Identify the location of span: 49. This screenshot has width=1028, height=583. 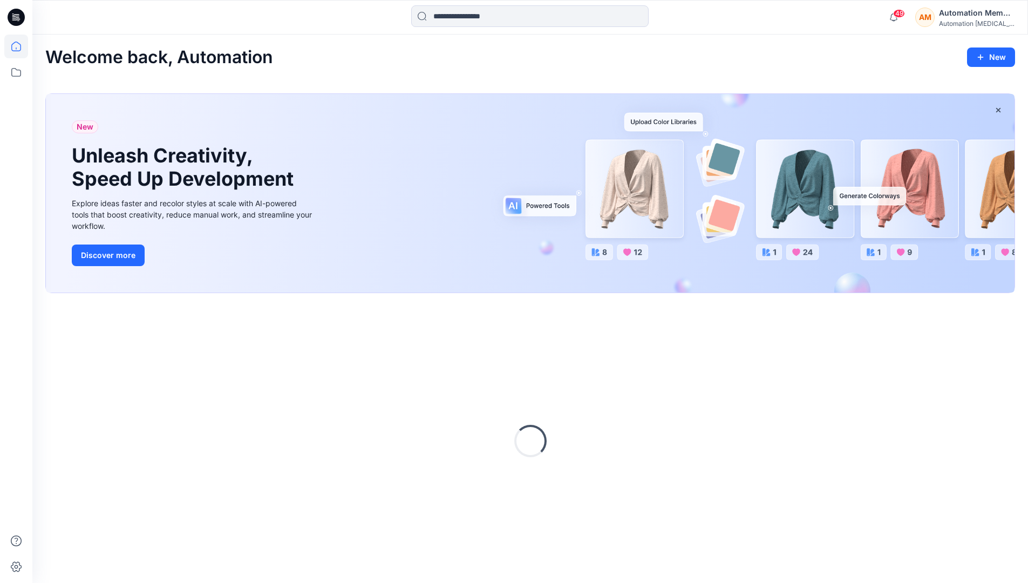
(899, 13).